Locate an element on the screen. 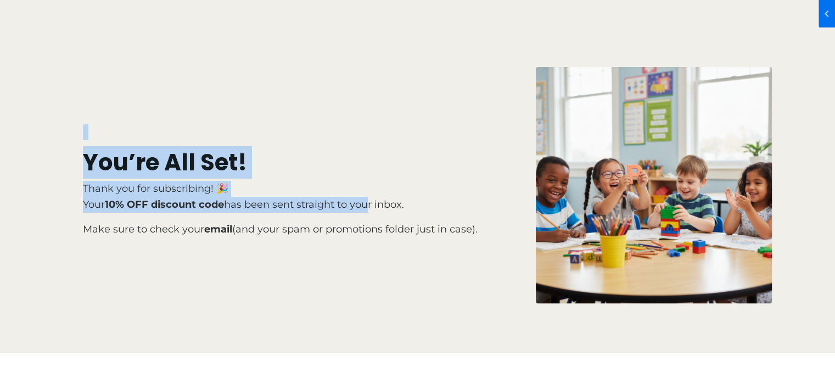  strong: 10% OFF discount code is located at coordinates (164, 204).